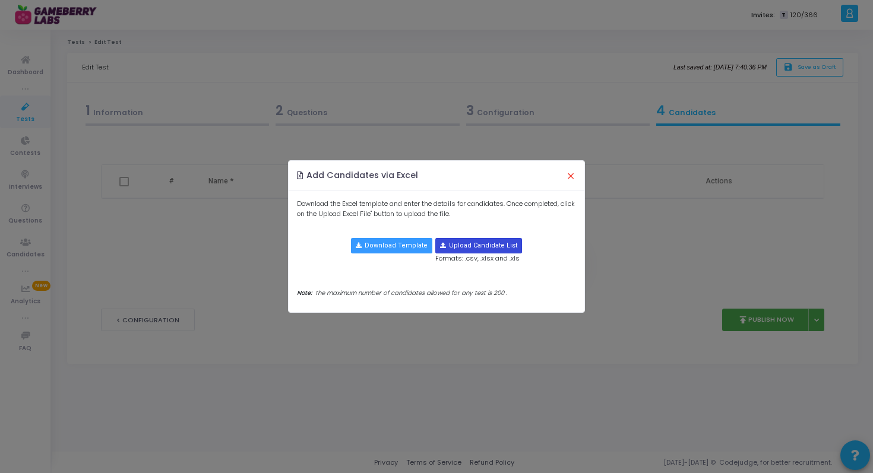 Image resolution: width=873 pixels, height=473 pixels. I want to click on div: Formats: .csv, .xlsx and .xls, so click(479, 251).